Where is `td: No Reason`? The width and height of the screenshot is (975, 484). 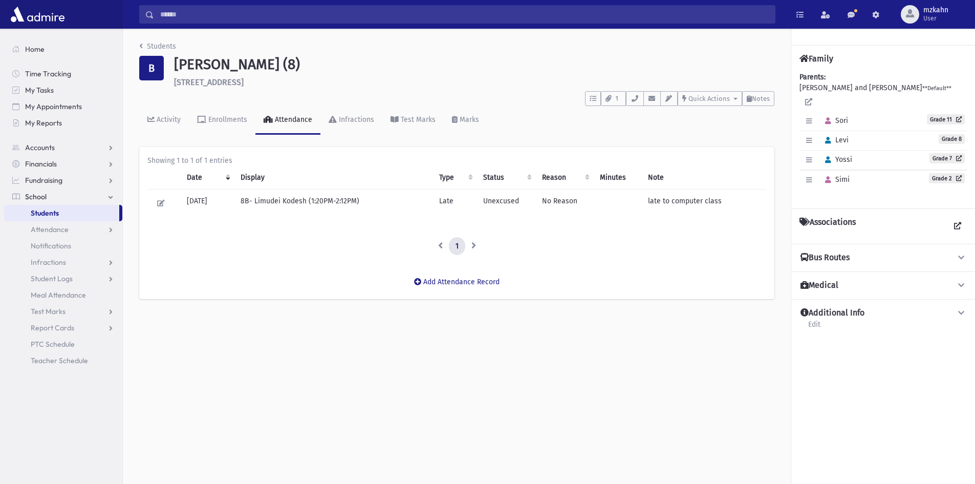 td: No Reason is located at coordinates (565, 203).